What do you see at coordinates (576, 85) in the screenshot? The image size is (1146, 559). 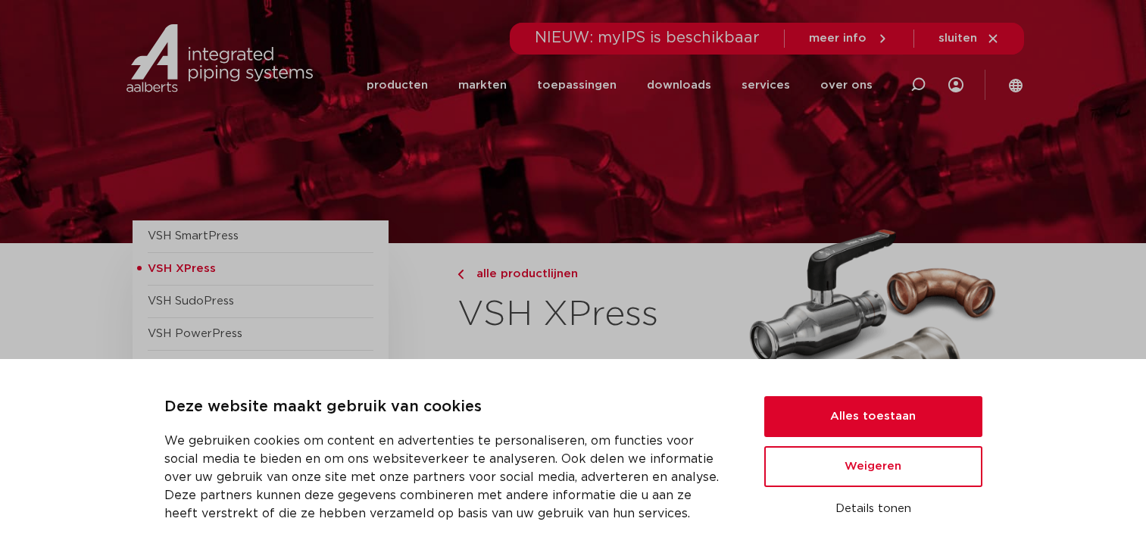 I see `a: toepassingen` at bounding box center [576, 85].